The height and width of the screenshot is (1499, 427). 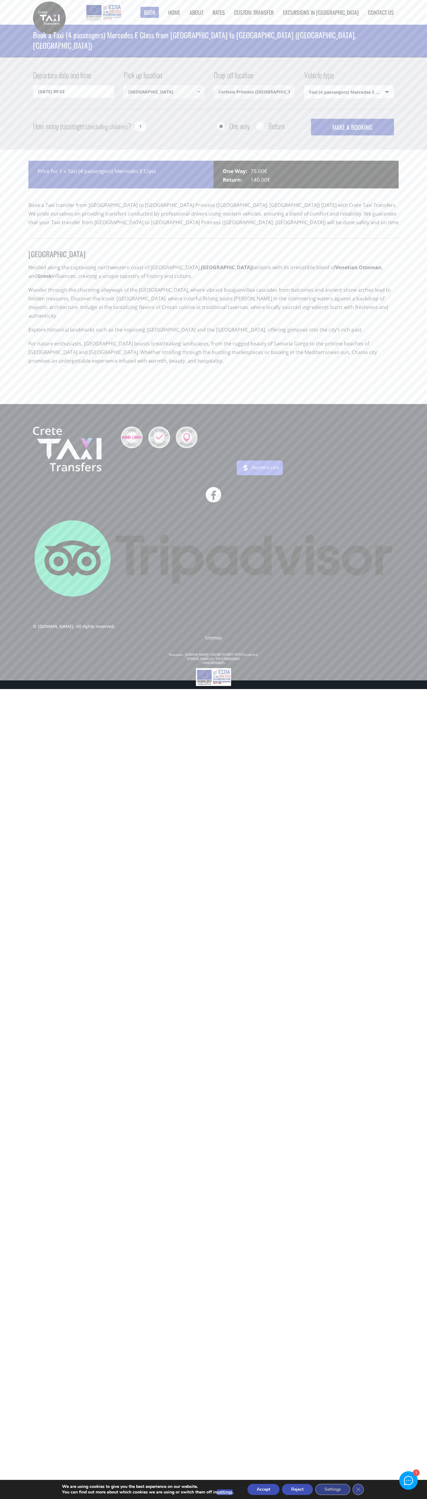 What do you see at coordinates (239, 126) in the screenshot?
I see `label: One way` at bounding box center [239, 126].